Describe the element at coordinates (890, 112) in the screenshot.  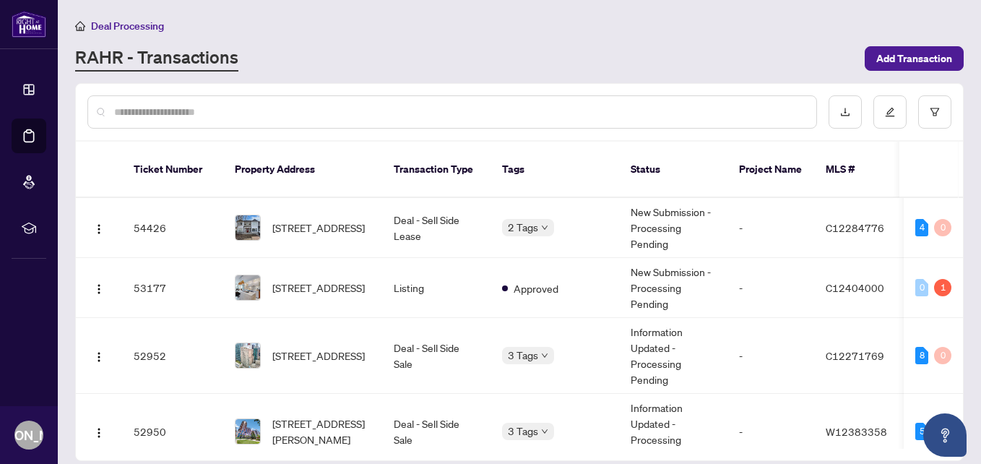
I see `button: edit` at that location.